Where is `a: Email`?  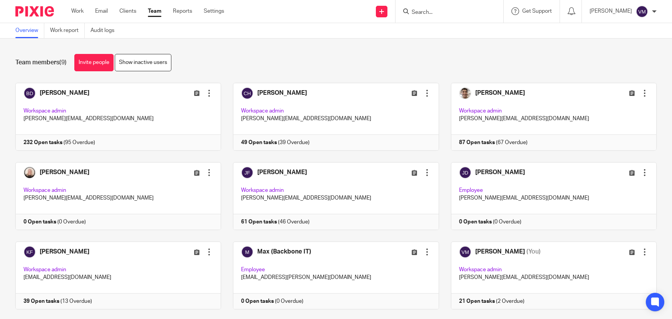
a: Email is located at coordinates (101, 11).